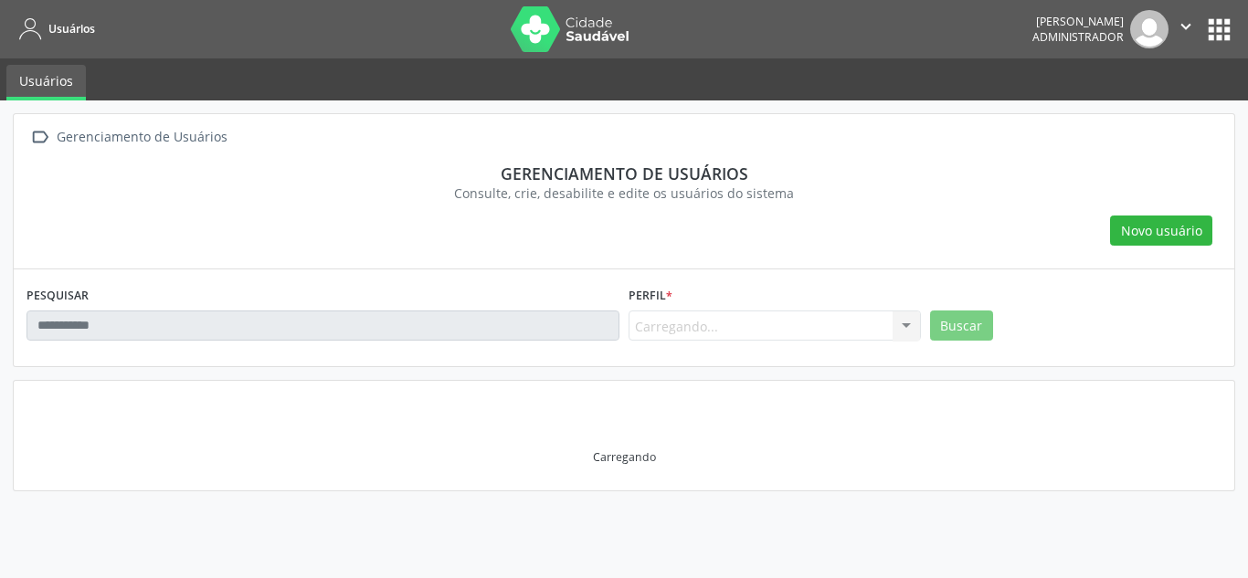 This screenshot has height=578, width=1248. Describe the element at coordinates (624, 193) in the screenshot. I see `div: Consulte, crie, desabilite e edite os usuários do sistema` at that location.